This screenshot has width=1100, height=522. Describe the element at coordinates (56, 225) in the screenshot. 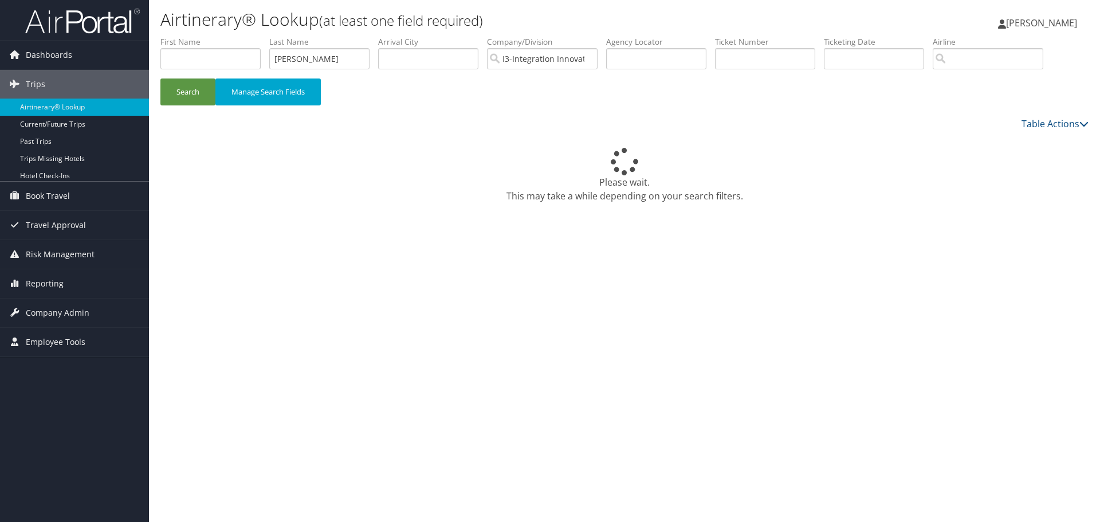

I see `span: Travel Approval` at that location.